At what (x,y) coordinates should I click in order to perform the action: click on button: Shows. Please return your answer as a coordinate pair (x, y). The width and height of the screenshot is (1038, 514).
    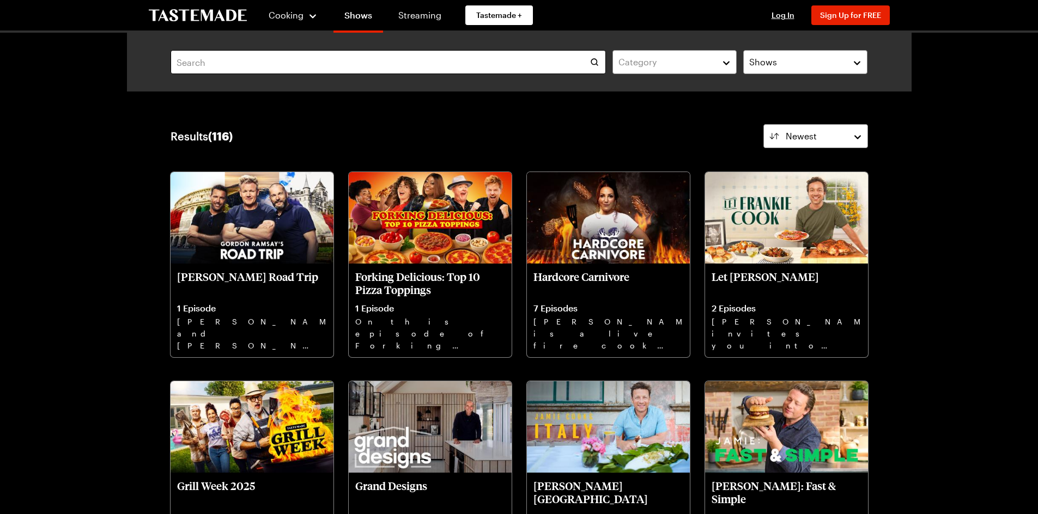
    Looking at the image, I should click on (805, 62).